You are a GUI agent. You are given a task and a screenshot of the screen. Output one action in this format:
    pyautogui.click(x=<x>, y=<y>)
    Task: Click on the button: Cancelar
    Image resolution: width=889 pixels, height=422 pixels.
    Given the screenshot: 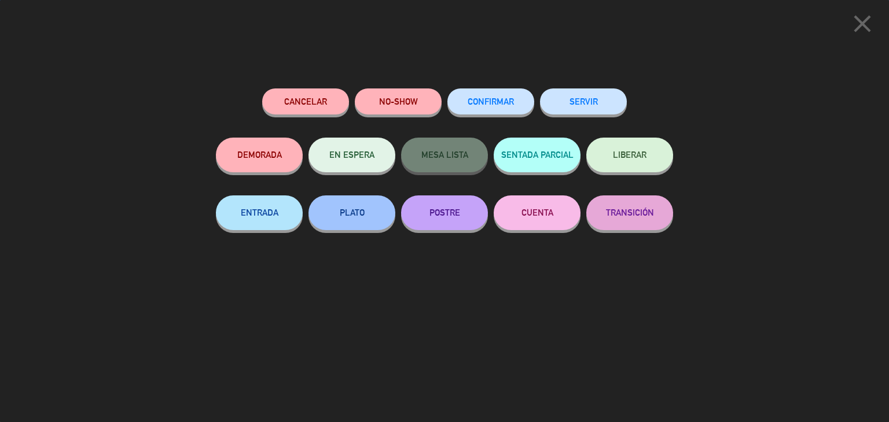 What is the action you would take?
    pyautogui.click(x=305, y=101)
    